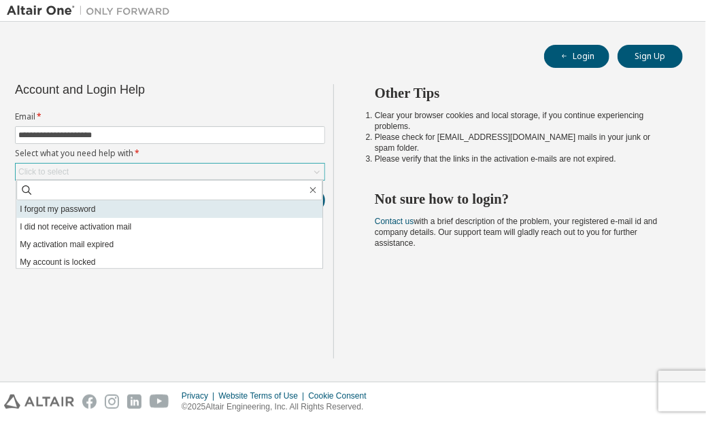 The image size is (706, 421). What do you see at coordinates (516, 199) in the screenshot?
I see `h2: Not sure how to login?` at bounding box center [516, 199].